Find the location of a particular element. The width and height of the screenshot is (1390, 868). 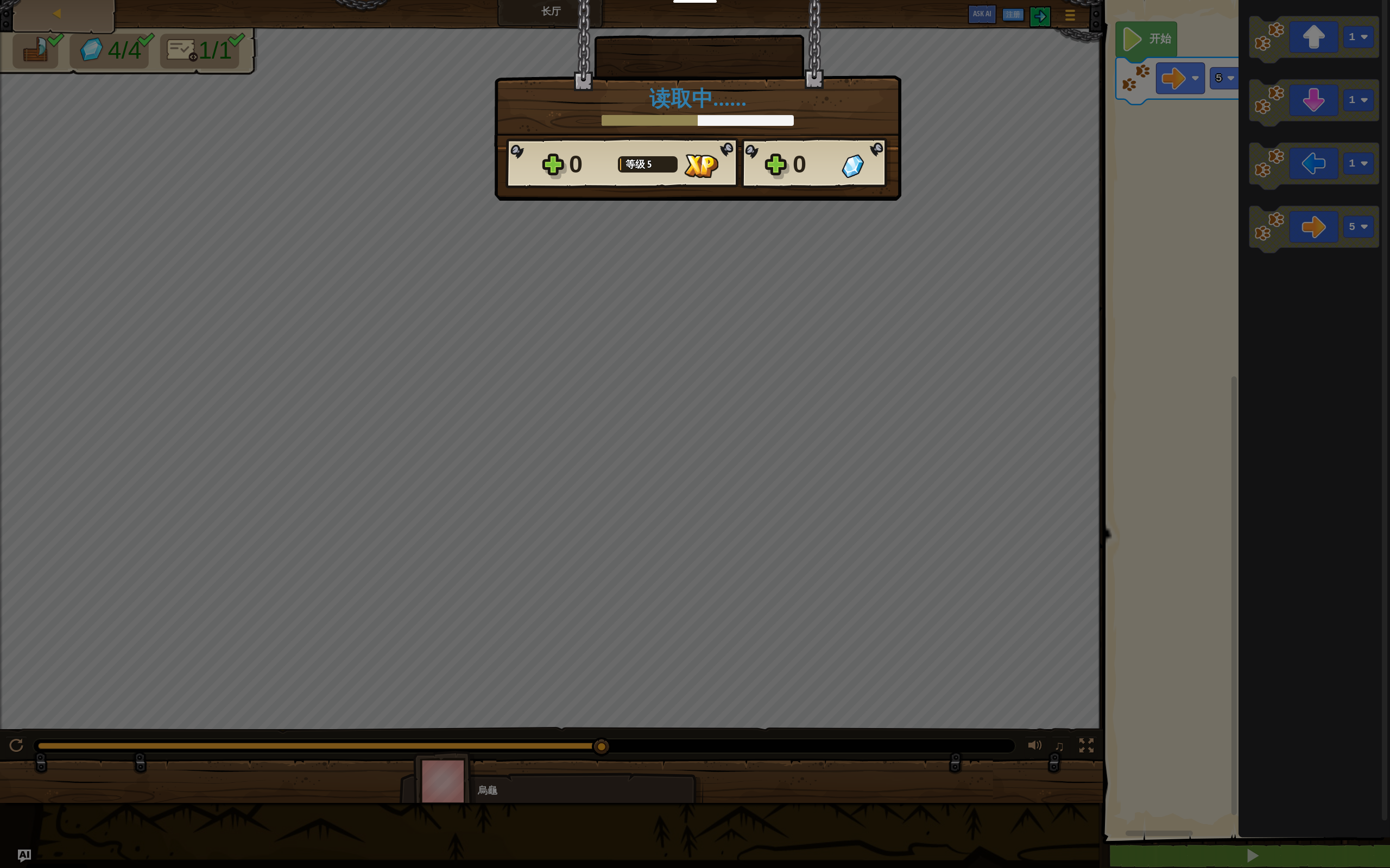

img: 获得宝石 is located at coordinates (852, 166).